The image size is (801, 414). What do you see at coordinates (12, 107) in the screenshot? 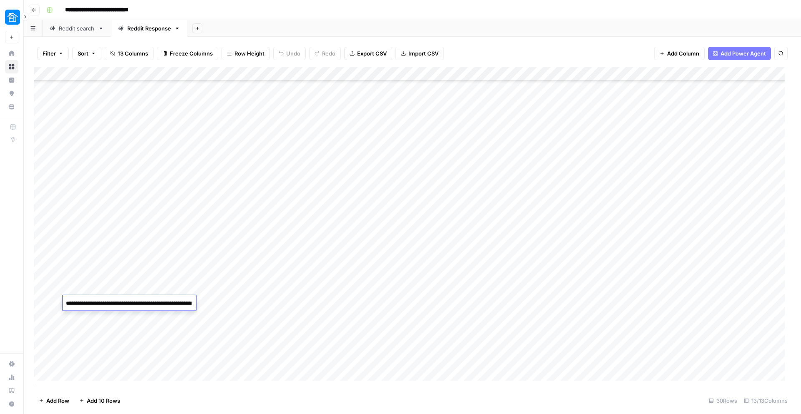
I see `a: Your Data` at bounding box center [12, 107].